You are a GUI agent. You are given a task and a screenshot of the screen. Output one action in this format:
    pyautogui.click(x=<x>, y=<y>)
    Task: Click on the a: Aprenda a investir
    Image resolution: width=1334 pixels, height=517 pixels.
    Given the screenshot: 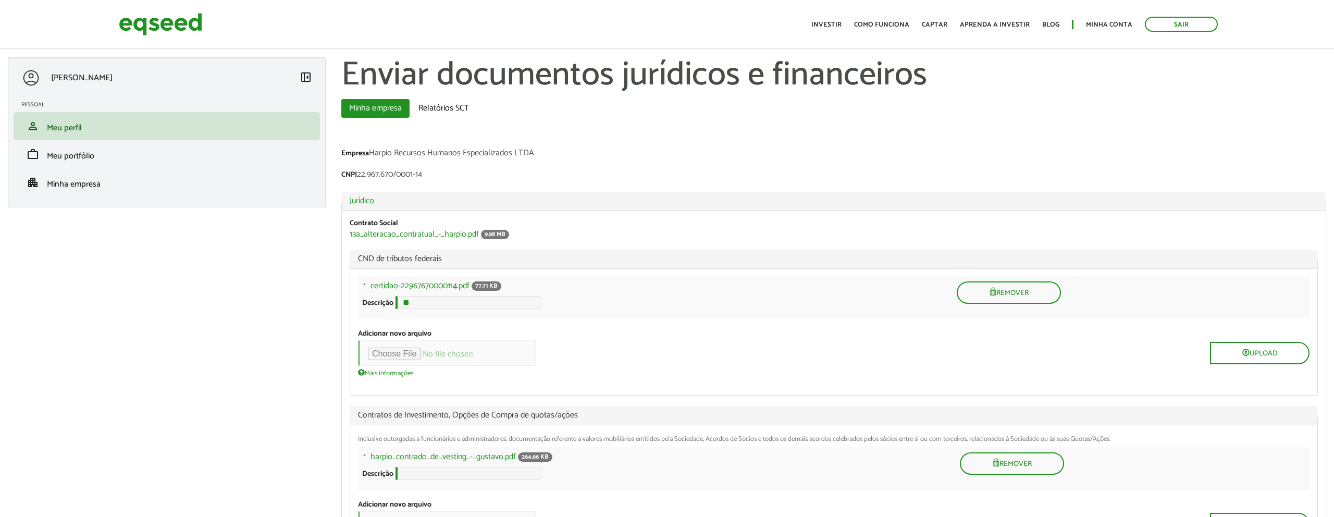 What is the action you would take?
    pyautogui.click(x=995, y=24)
    